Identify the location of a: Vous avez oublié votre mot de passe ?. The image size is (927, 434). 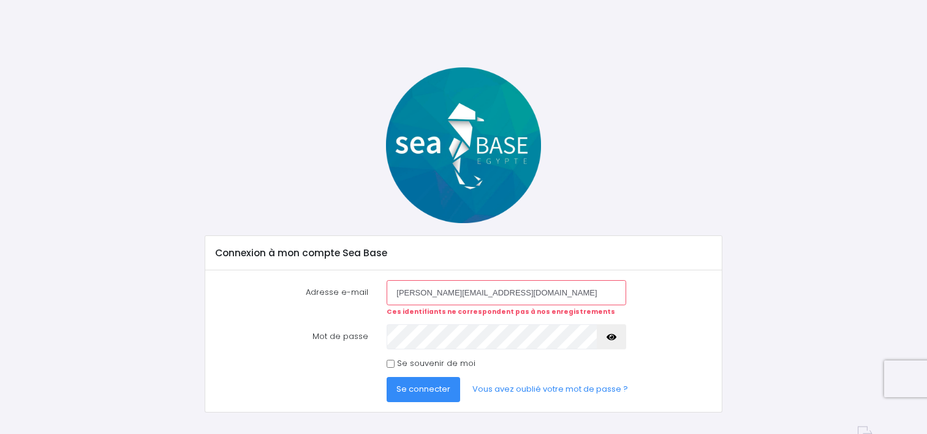
(550, 389).